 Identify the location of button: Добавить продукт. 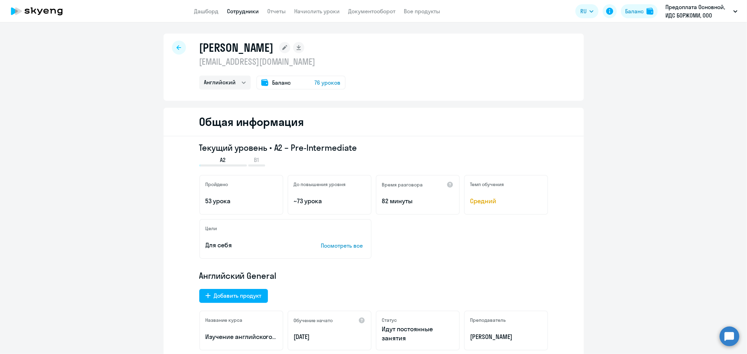
(234, 296).